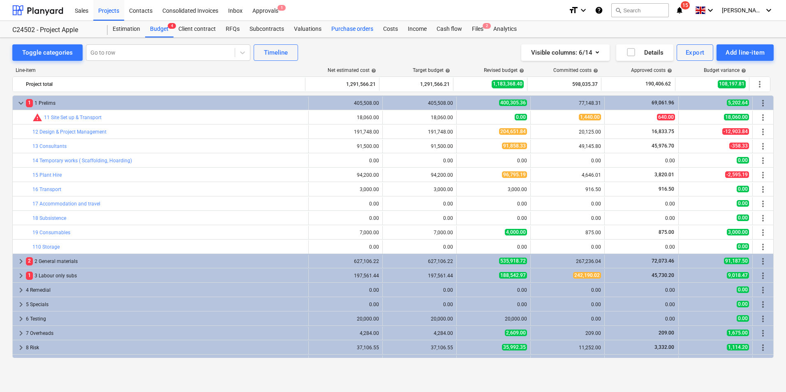 Image resolution: width=786 pixels, height=392 pixels. What do you see at coordinates (738, 347) in the screenshot?
I see `span: 1,114.20` at bounding box center [738, 347].